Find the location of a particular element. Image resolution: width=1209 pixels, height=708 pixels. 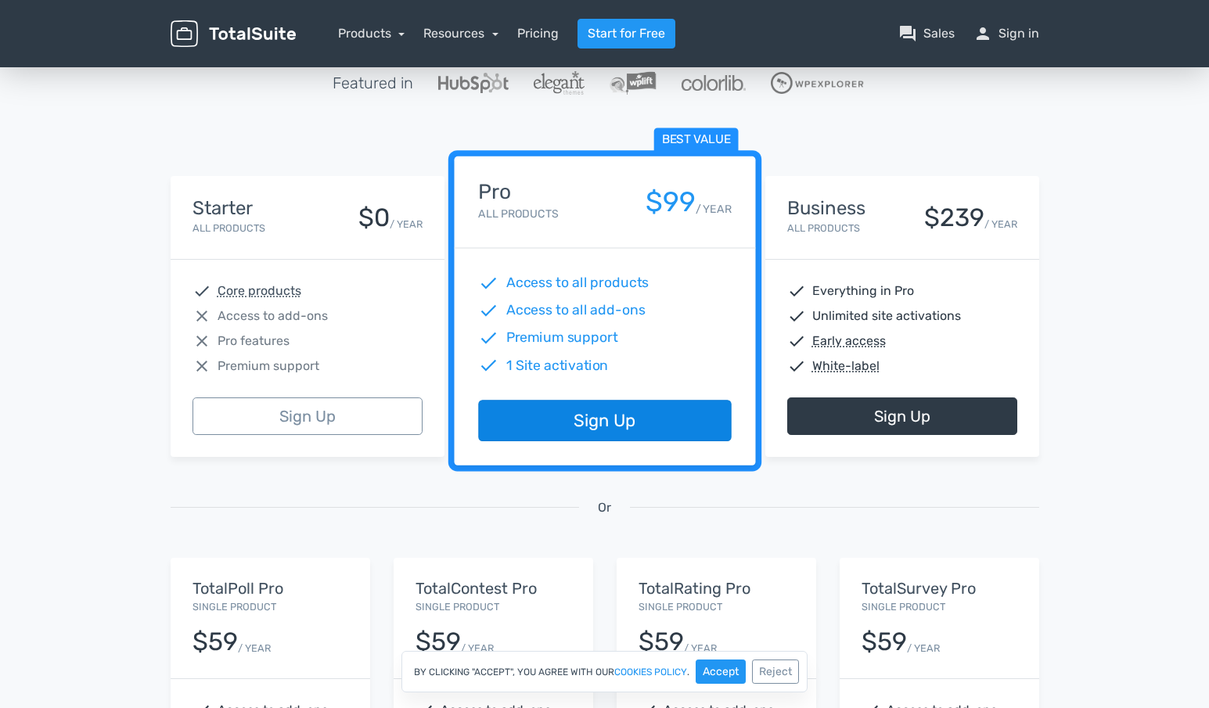

span: question_answer is located at coordinates (908, 34).